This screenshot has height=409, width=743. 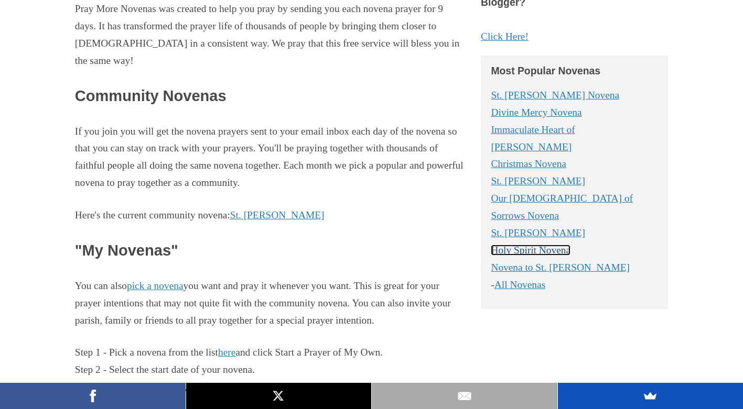 What do you see at coordinates (574, 71) in the screenshot?
I see `h4: Most Popular Novenas` at bounding box center [574, 71].